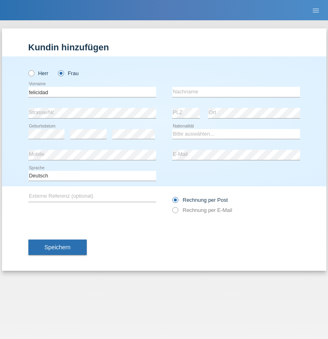 This screenshot has height=339, width=328. Describe the element at coordinates (31, 73) in the screenshot. I see `input: Herr` at that location.